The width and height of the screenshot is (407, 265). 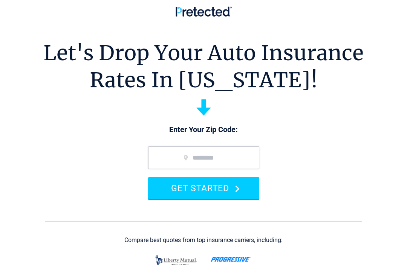 What do you see at coordinates (203, 130) in the screenshot?
I see `p: Enter Your Zip Code:` at bounding box center [203, 130].